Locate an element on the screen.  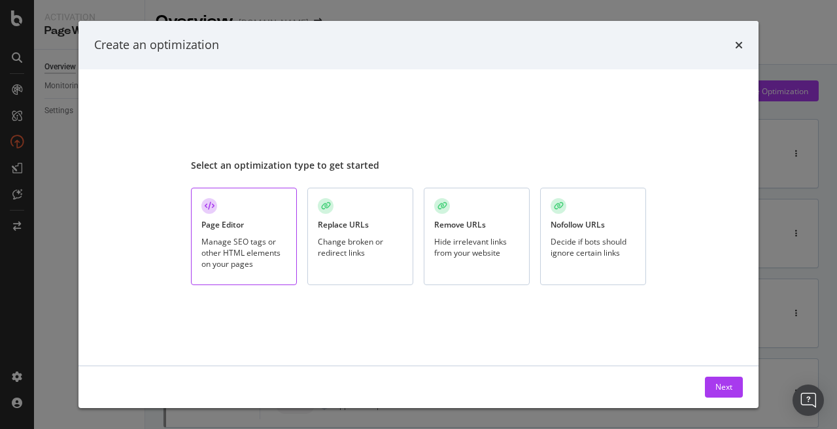
div: times is located at coordinates (739, 45).